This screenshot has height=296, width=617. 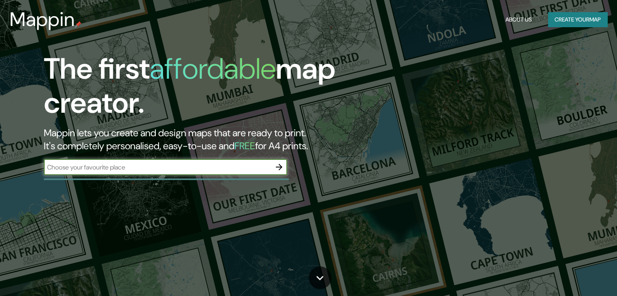 I want to click on button: Create yourmap, so click(x=577, y=19).